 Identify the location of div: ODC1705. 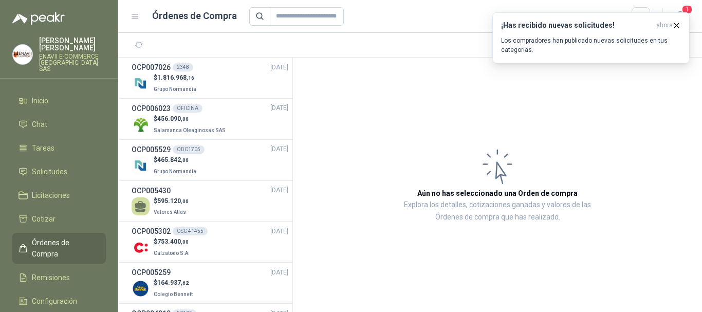
(189, 150).